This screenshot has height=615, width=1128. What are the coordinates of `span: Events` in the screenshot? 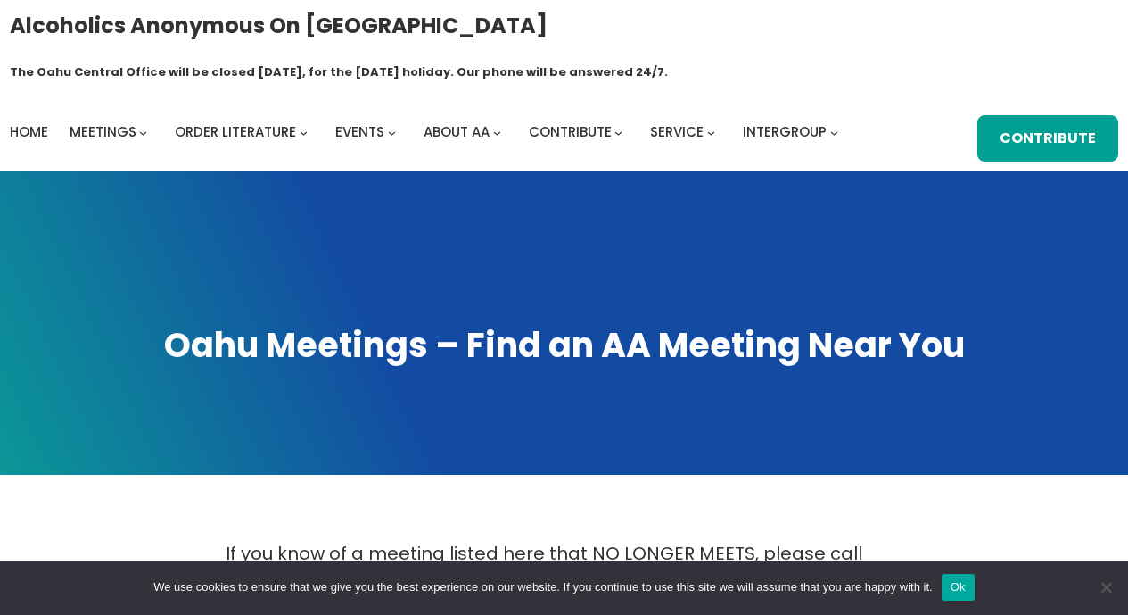 It's located at (360, 131).